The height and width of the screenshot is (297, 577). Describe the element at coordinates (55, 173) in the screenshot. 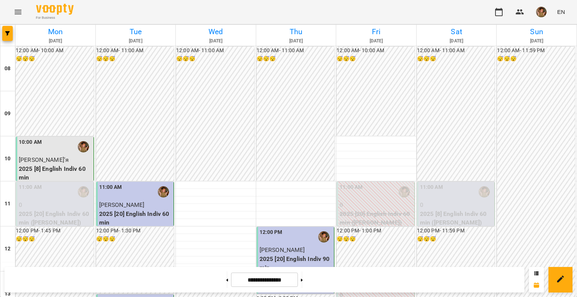

I see `p: 2025 [8] English Indiv 60 min` at that location.